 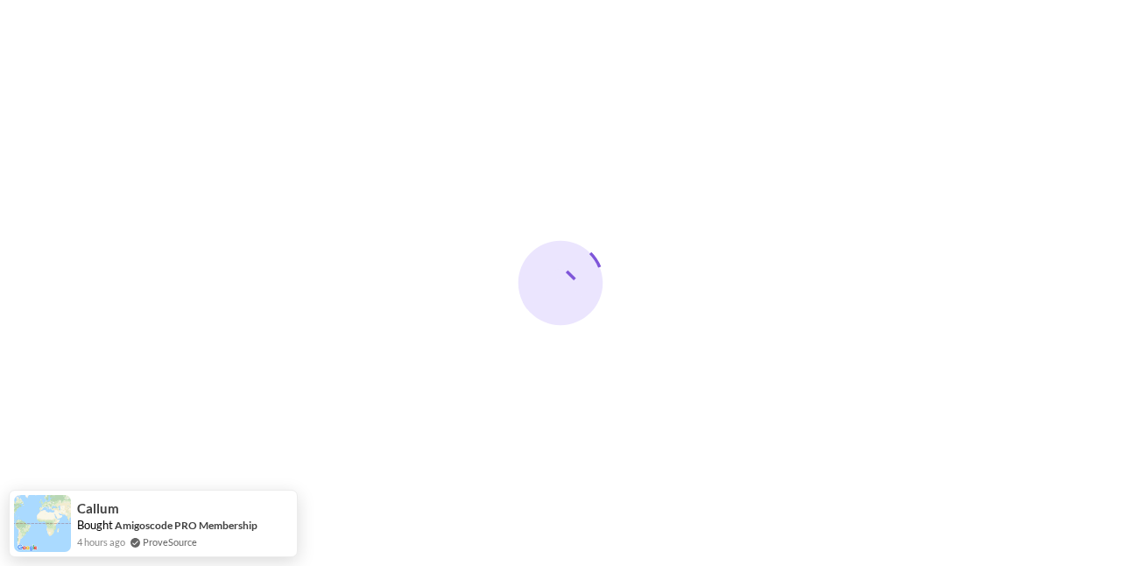 I want to click on a: ProveSource, so click(x=170, y=541).